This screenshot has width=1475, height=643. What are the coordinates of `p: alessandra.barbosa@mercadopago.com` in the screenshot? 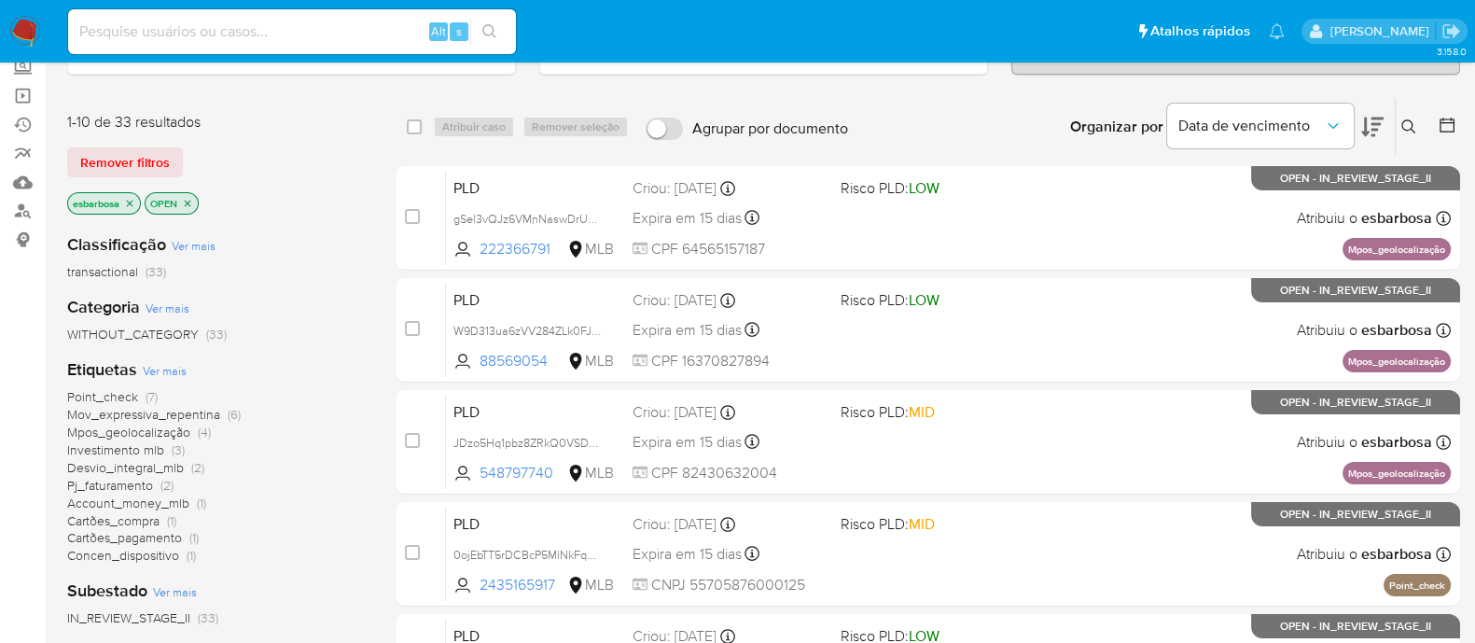 It's located at (1382, 31).